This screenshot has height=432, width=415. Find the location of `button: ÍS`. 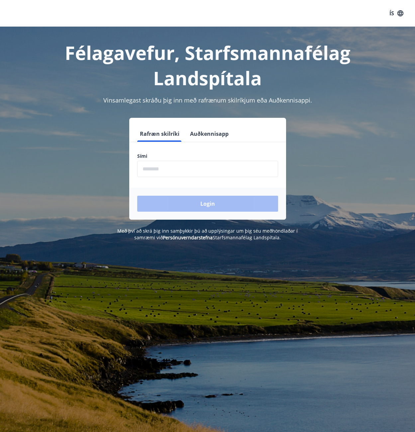

button: ÍS is located at coordinates (397, 13).